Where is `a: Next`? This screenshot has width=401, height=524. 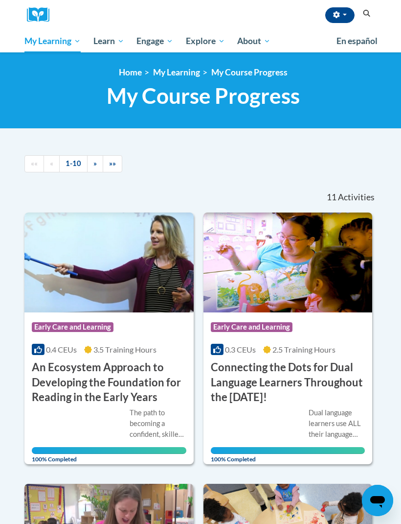 a: Next is located at coordinates (95, 163).